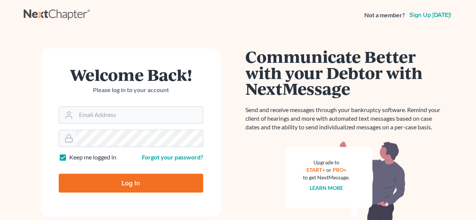  I want to click on a: Learn more, so click(326, 188).